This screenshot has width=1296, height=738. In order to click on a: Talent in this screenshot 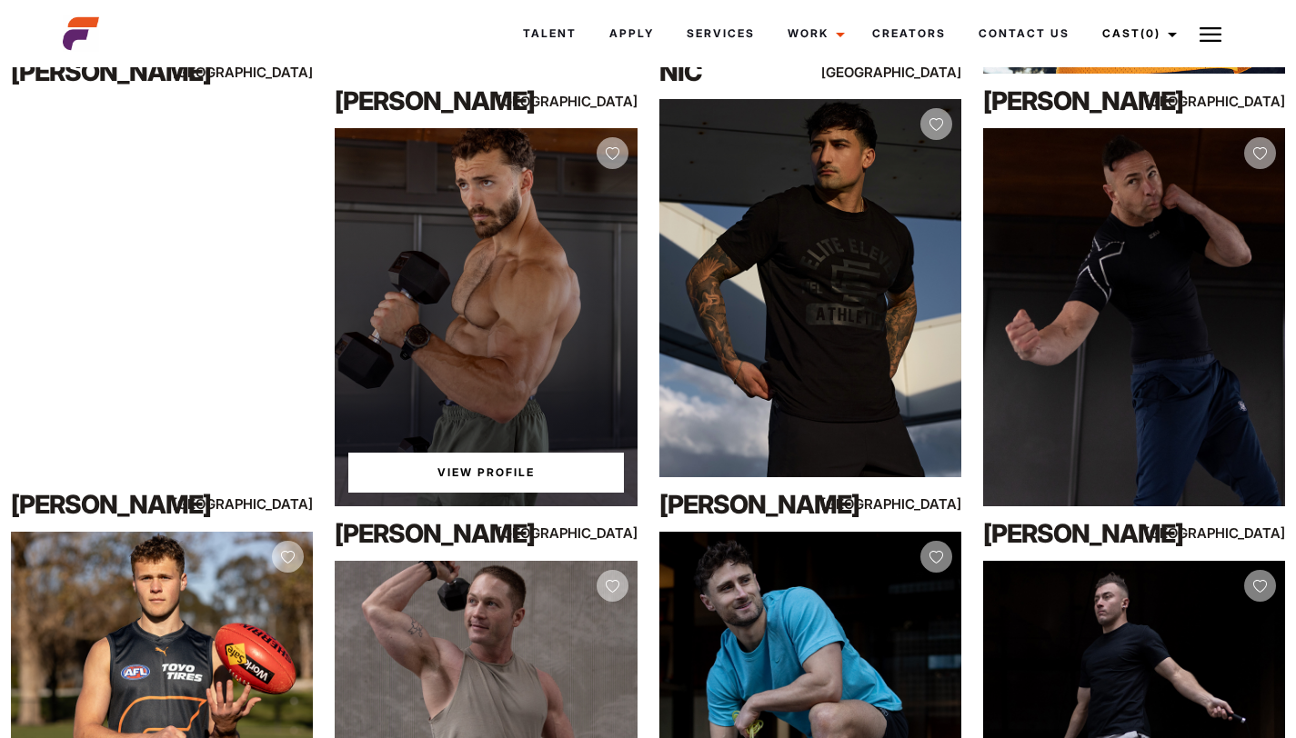, I will do `click(549, 34)`.